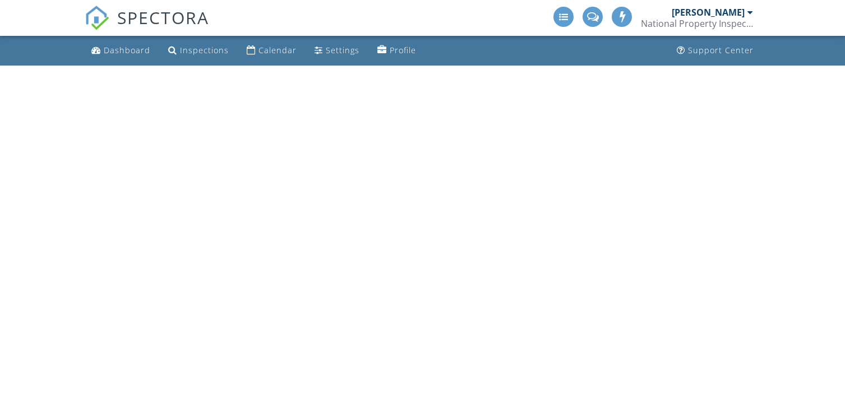 The width and height of the screenshot is (845, 409). Describe the element at coordinates (271, 50) in the screenshot. I see `a: Calendar` at that location.